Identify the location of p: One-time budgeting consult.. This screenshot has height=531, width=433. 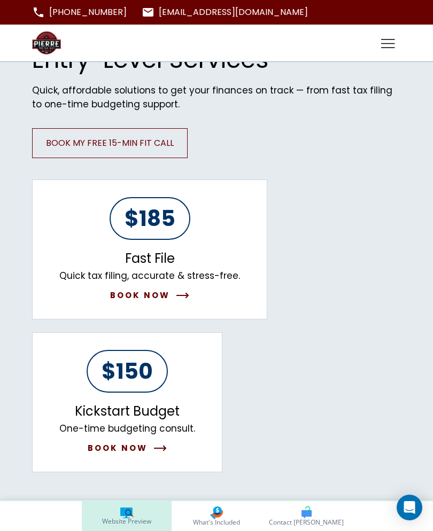
(127, 429).